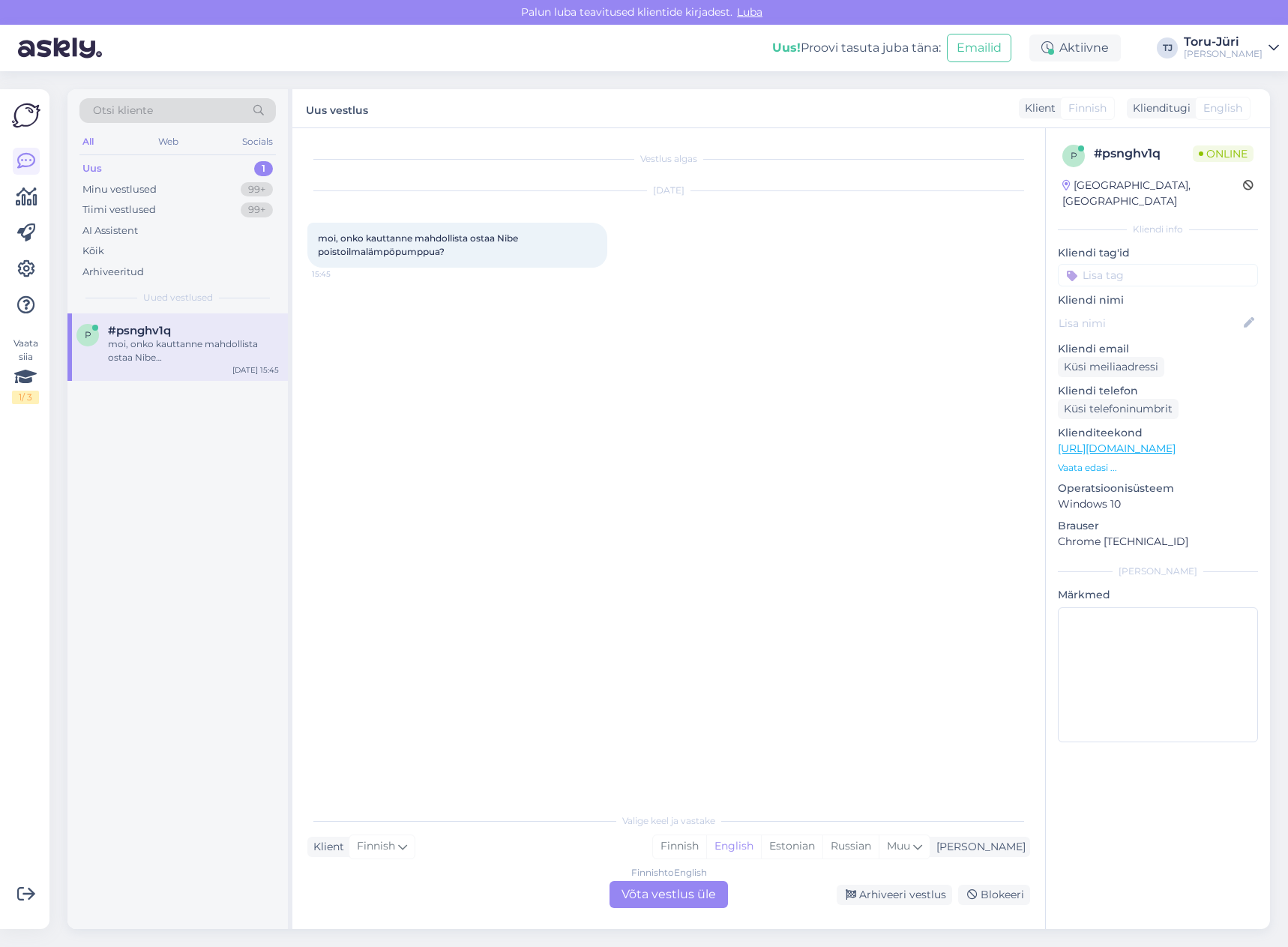  Describe the element at coordinates (850, 846) in the screenshot. I see `div: Russian` at that location.